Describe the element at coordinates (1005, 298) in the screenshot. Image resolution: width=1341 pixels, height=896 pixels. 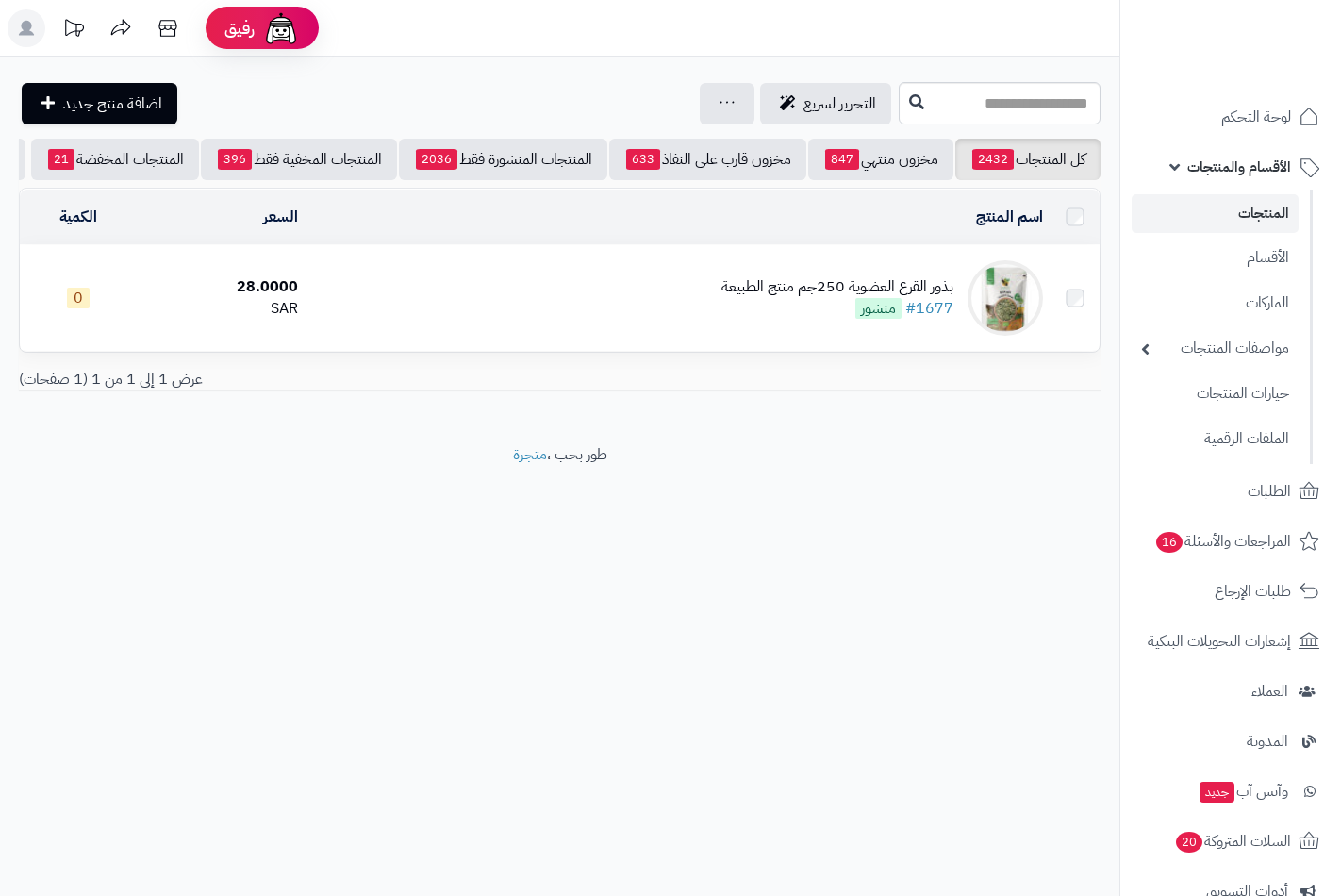
I see `img: بذور القرع العضوية 250جم منتج الطبيعة` at that location.